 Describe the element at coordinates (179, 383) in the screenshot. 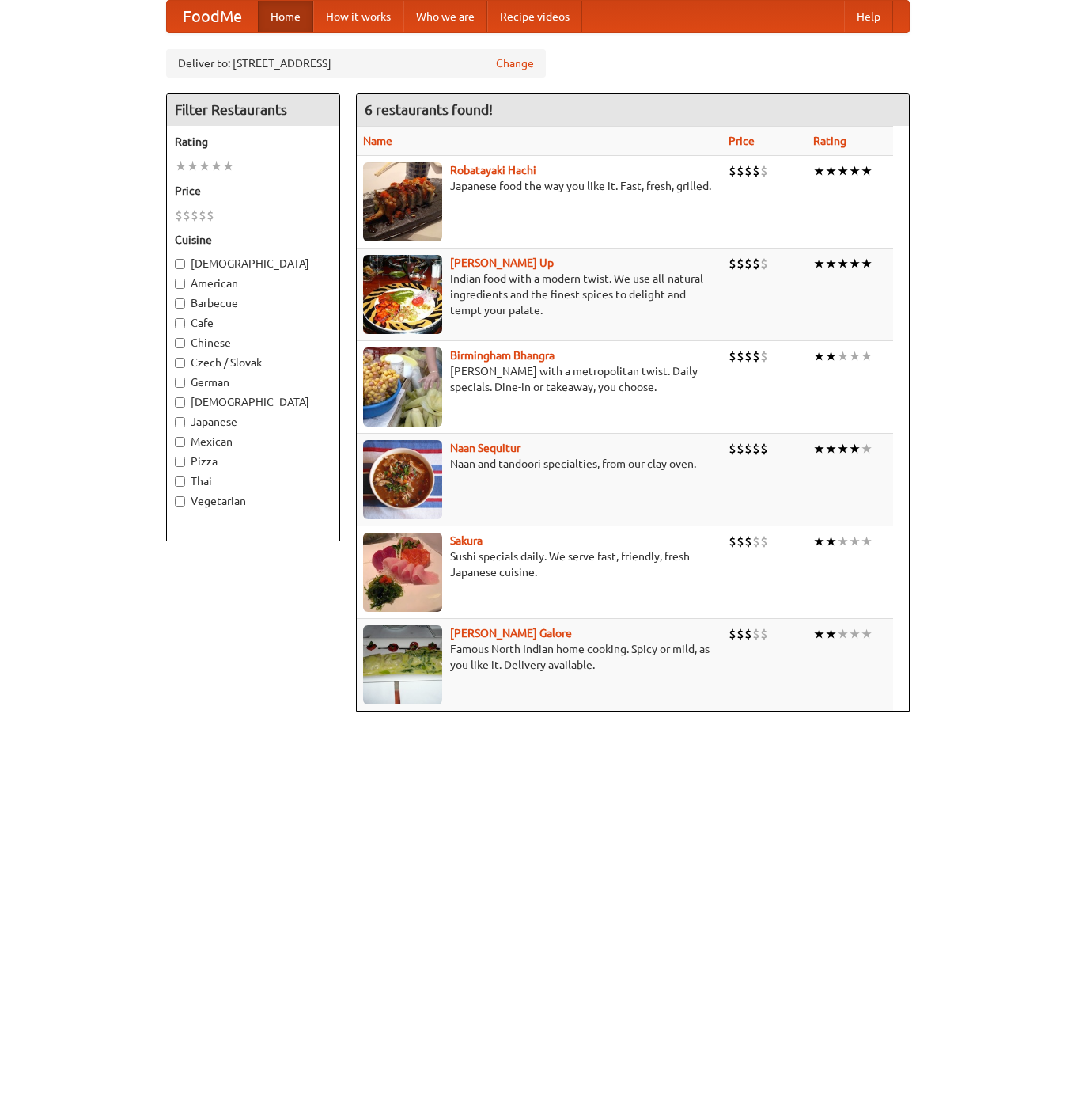

I see `input: German` at that location.